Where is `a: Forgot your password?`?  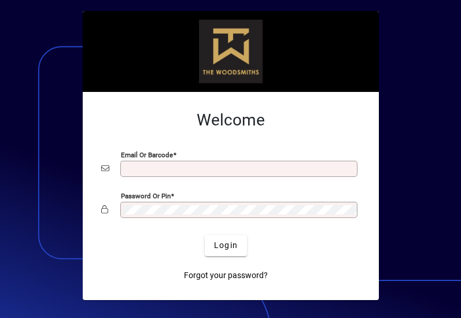
a: Forgot your password? is located at coordinates (226, 276).